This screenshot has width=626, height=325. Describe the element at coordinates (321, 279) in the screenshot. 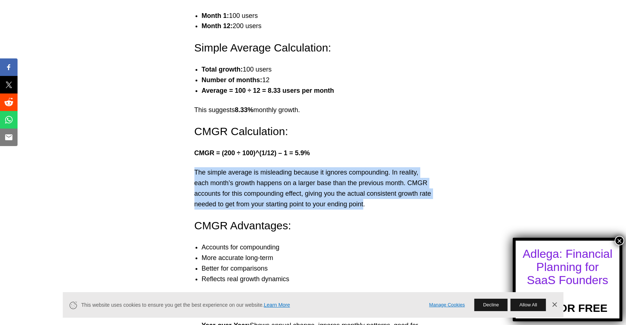

I see `li: Reflects real growth dynamics` at that location.